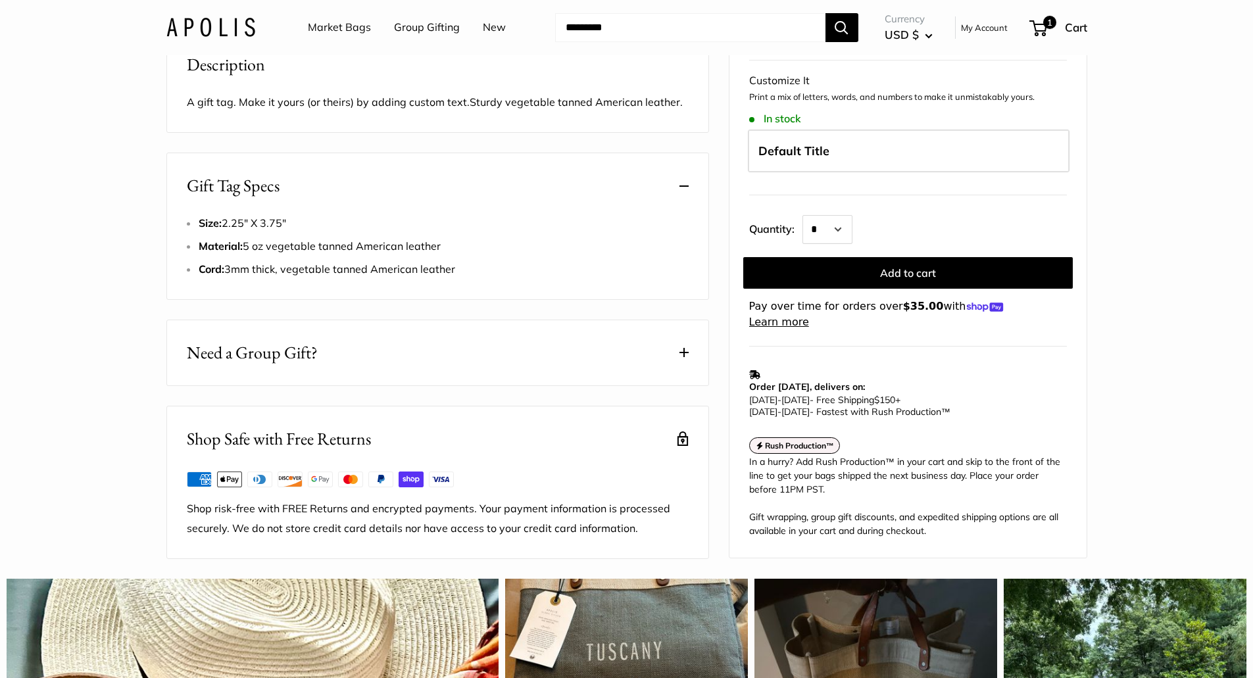 This screenshot has width=1253, height=678. I want to click on strong: Cord:, so click(211, 269).